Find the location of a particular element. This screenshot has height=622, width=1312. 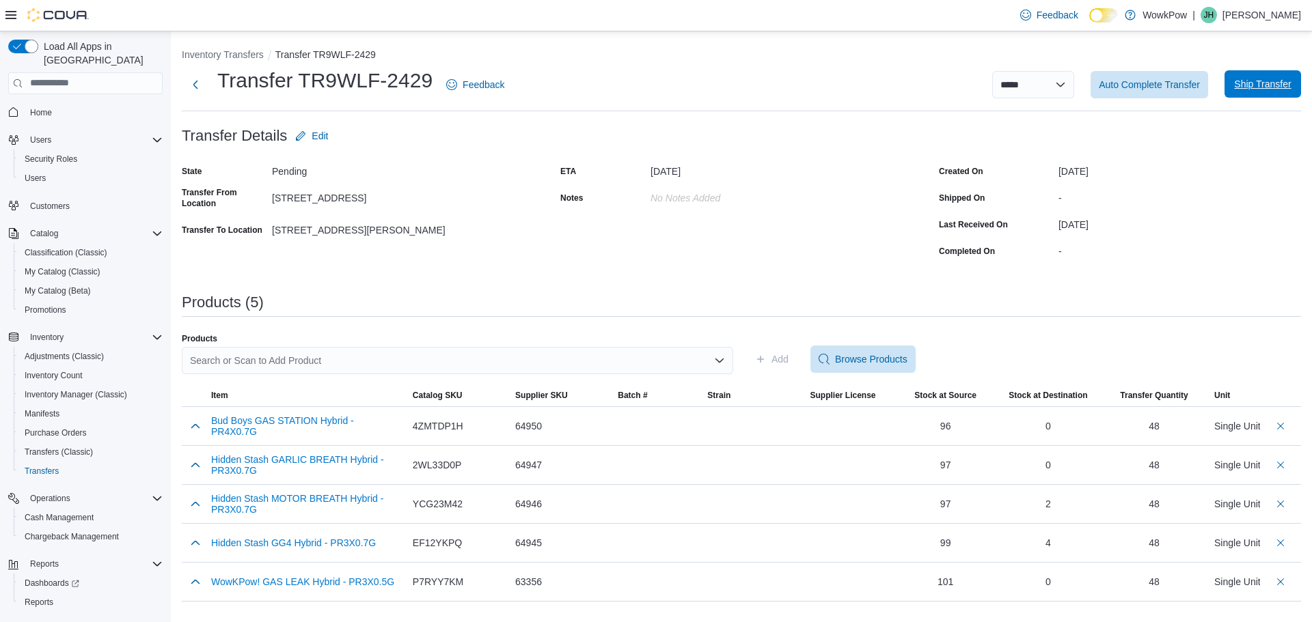

span: Promotions is located at coordinates (91, 310).